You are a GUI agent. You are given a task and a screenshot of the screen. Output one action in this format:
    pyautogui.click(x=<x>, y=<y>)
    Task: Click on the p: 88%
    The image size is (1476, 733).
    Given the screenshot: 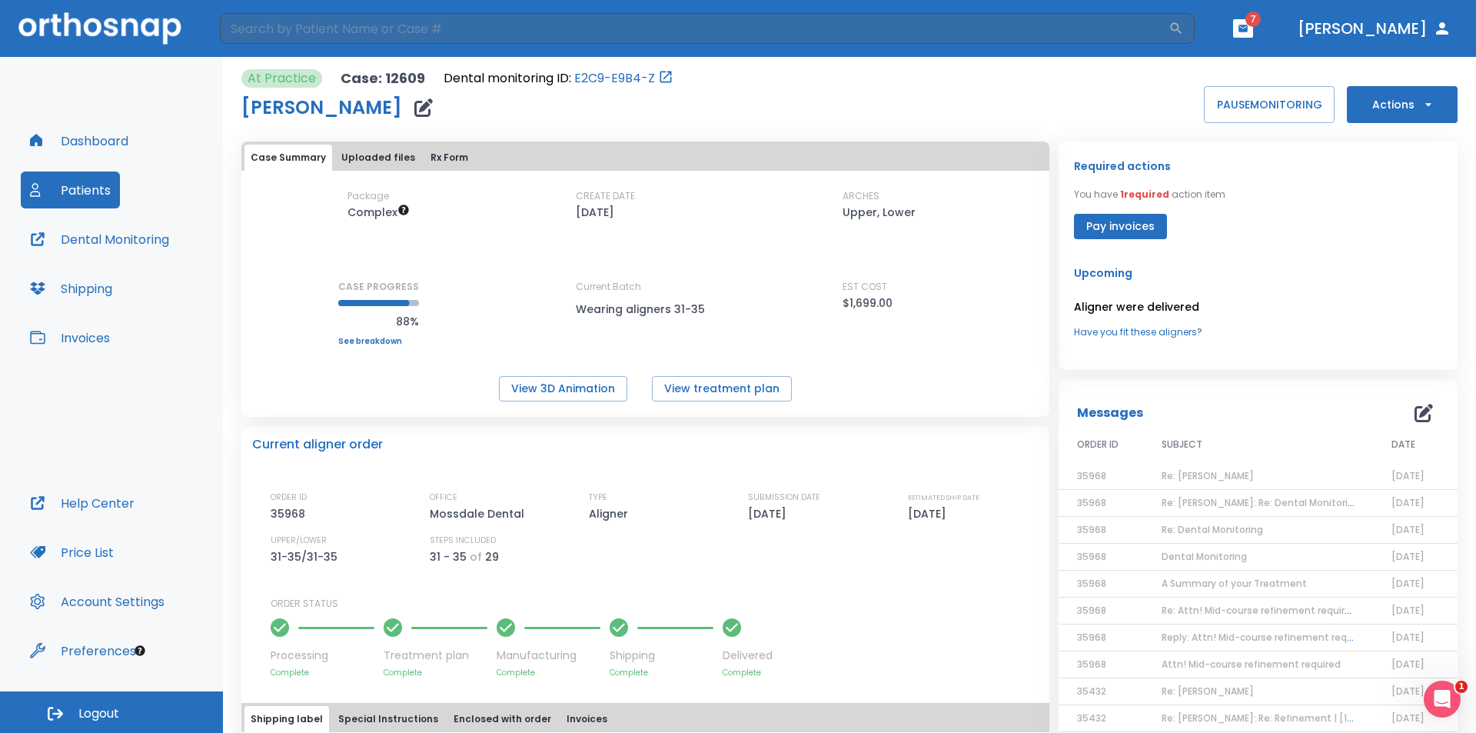 What is the action you would take?
    pyautogui.click(x=378, y=321)
    